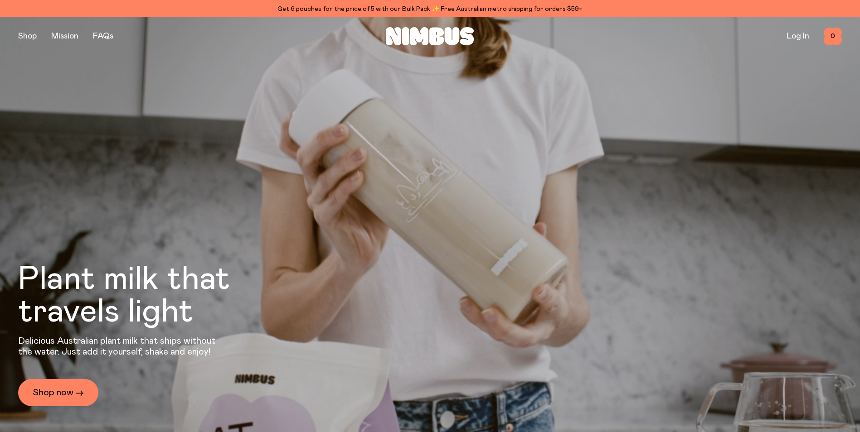 The height and width of the screenshot is (432, 860). What do you see at coordinates (832, 36) in the screenshot?
I see `button: 0` at bounding box center [832, 36].